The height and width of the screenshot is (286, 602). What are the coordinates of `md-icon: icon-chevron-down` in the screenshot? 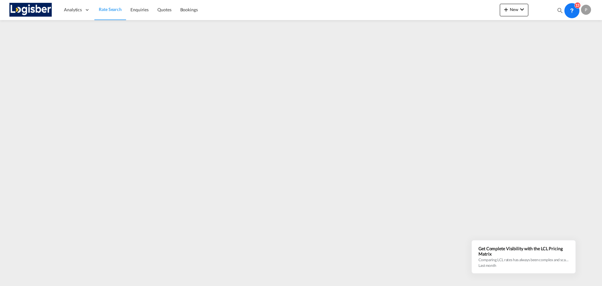 It's located at (522, 9).